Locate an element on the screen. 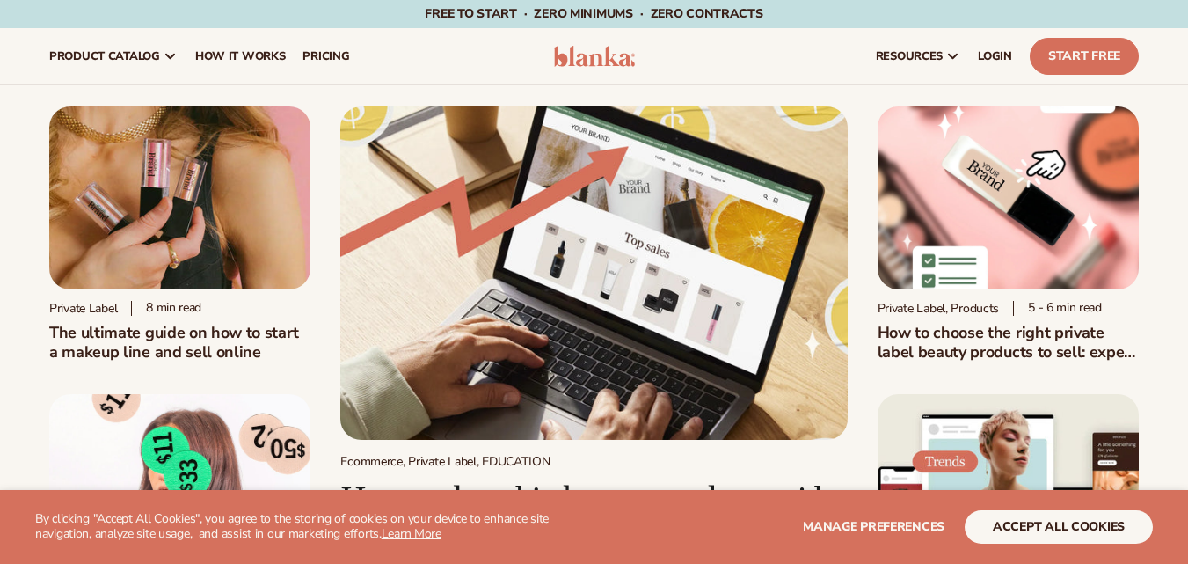 This screenshot has width=1188, height=564. img: Private Label Beauty Products Click is located at coordinates (1007, 198).